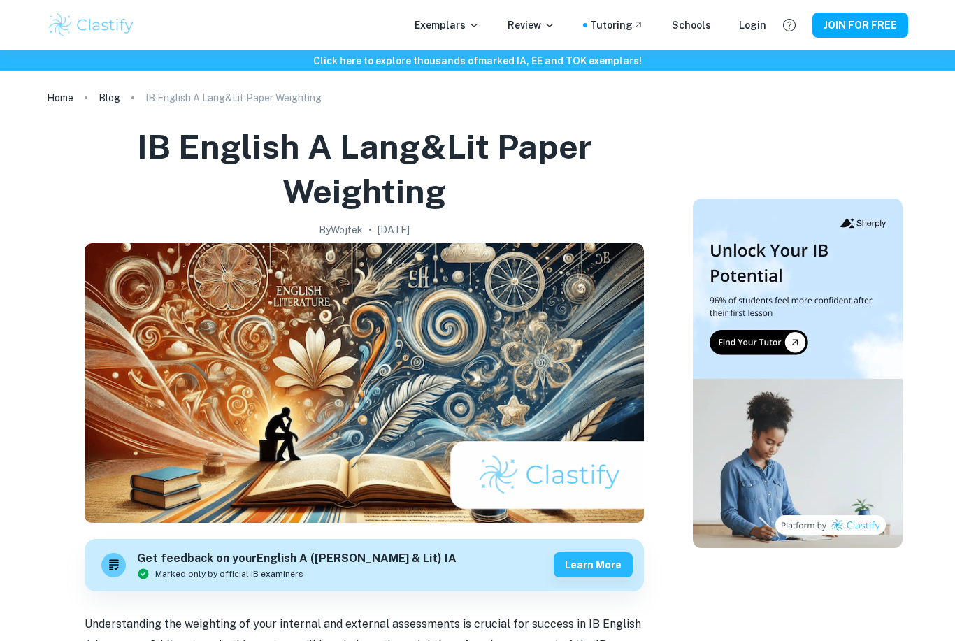  What do you see at coordinates (789, 25) in the screenshot?
I see `button: Help and Feedback` at bounding box center [789, 25].